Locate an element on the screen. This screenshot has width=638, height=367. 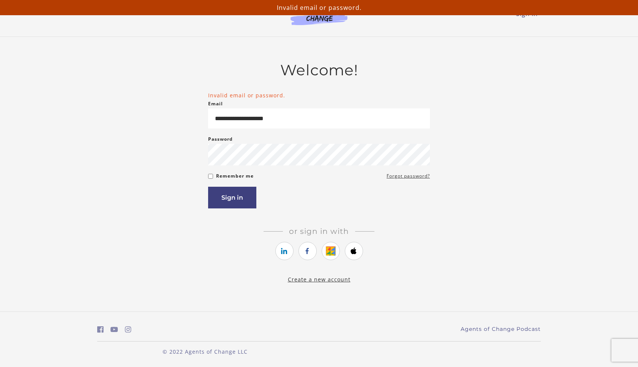
a: https://courses.thinkific.com/users/auth/facebook?ss%5Breferral%5D=&ss%5Buser_return_to%5D=&ss%5B... is located at coordinates (308, 251).